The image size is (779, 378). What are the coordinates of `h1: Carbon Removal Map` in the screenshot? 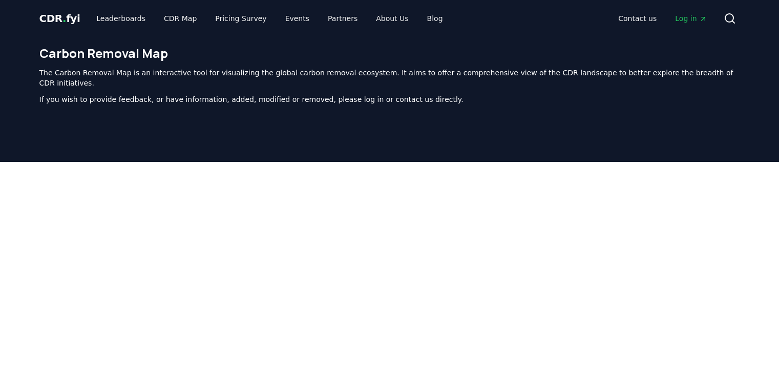 It's located at (390, 53).